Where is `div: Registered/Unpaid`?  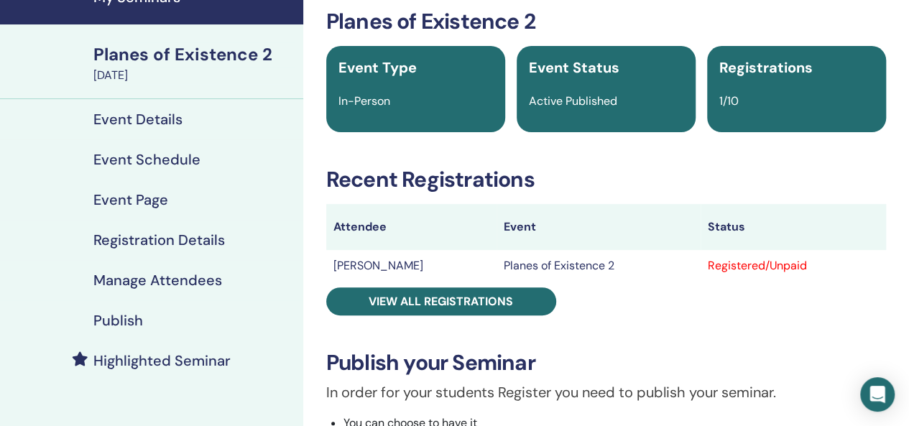
div: Registered/Unpaid is located at coordinates (793, 266).